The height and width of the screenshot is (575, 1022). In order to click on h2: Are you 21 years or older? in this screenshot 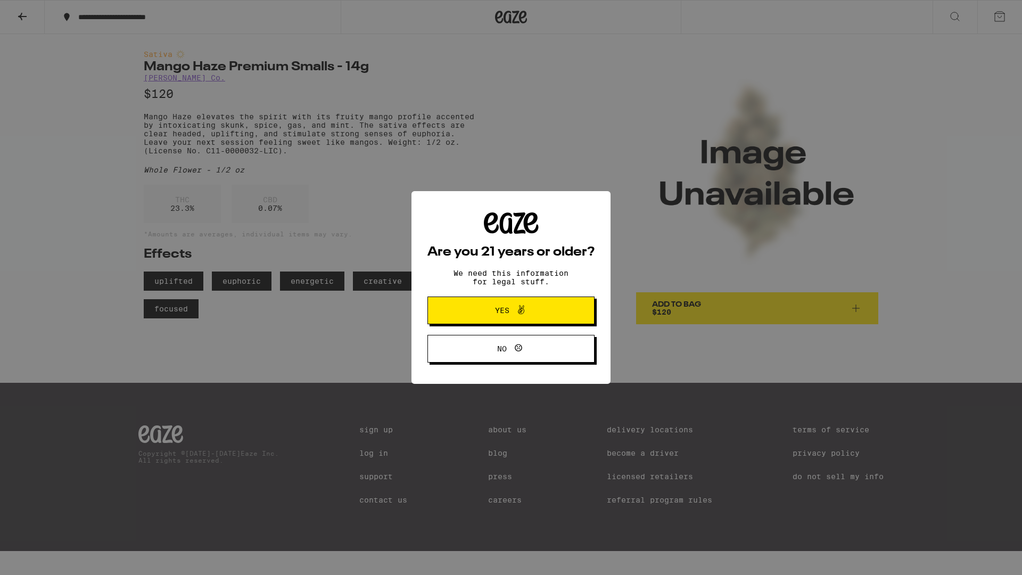, I will do `click(511, 252)`.